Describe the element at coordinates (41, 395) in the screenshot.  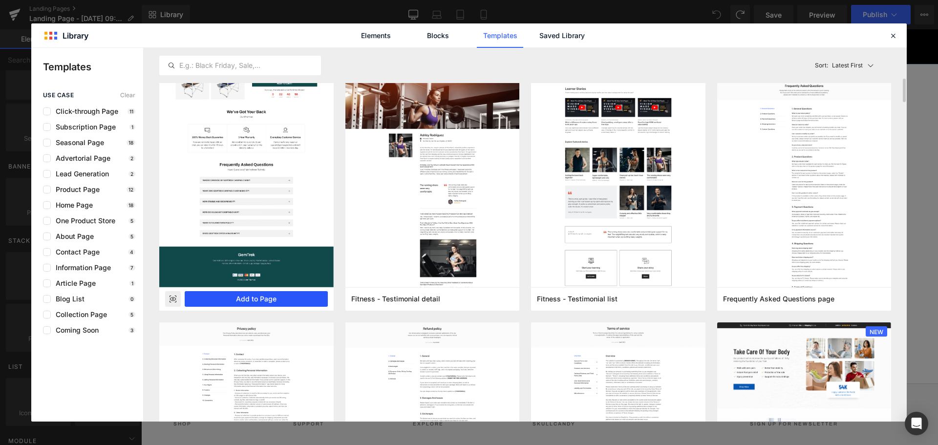
I see `p: Shop` at that location.